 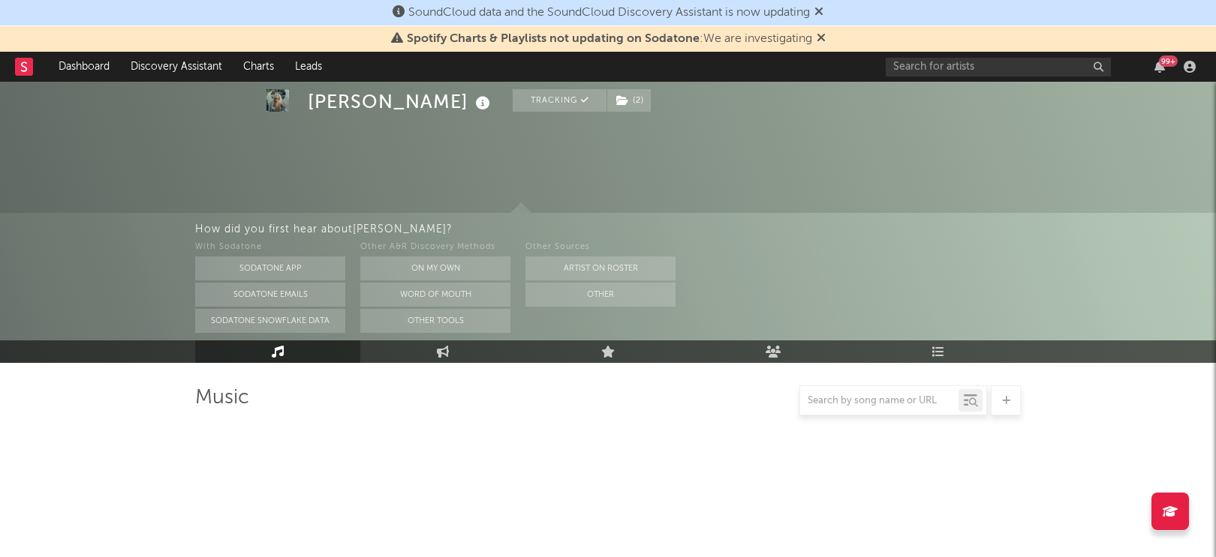 What do you see at coordinates (1168, 61) in the screenshot?
I see `div: 99 +` at bounding box center [1168, 61].